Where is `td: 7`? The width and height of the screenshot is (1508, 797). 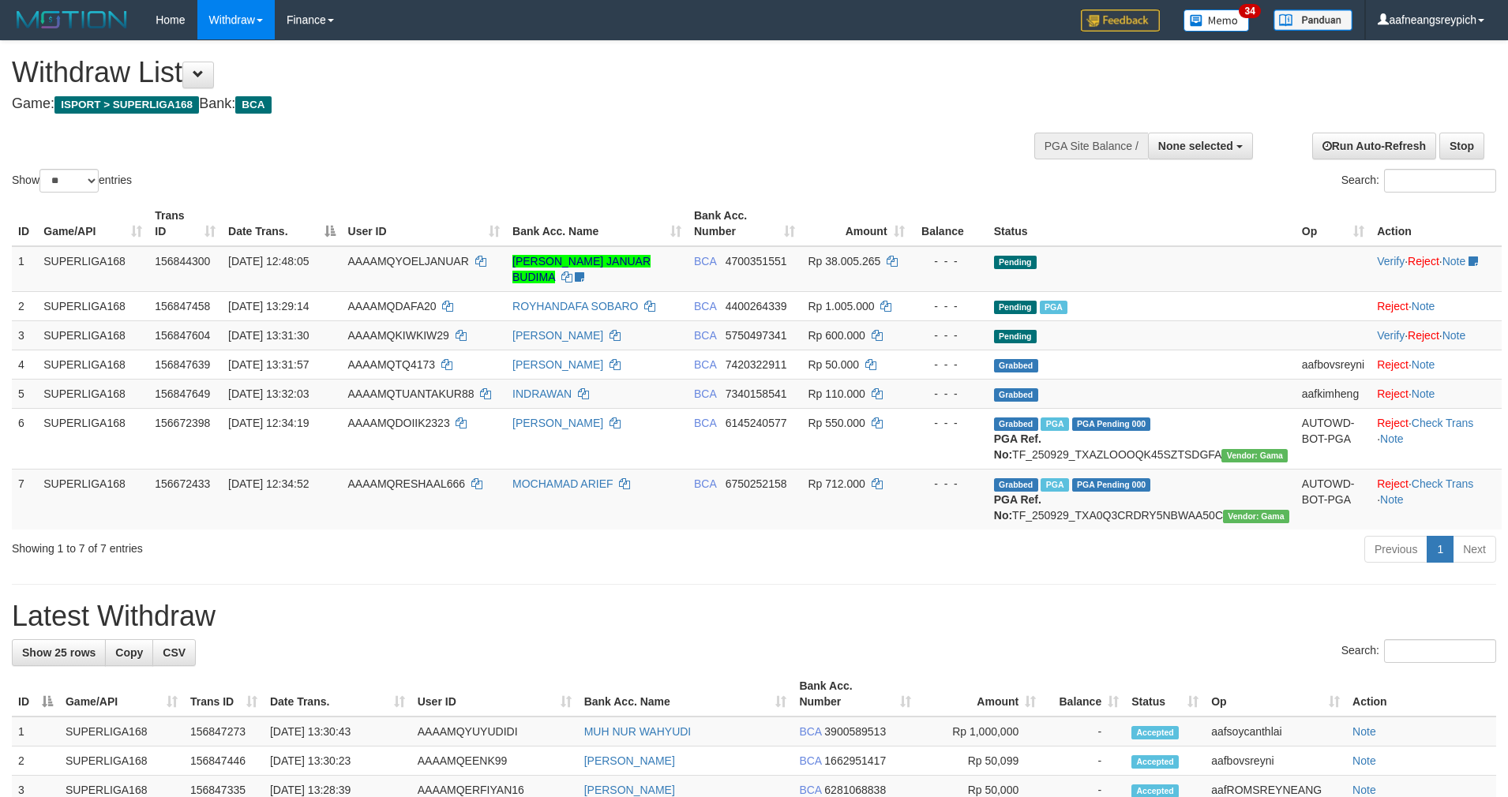
td: 7 is located at coordinates (24, 499).